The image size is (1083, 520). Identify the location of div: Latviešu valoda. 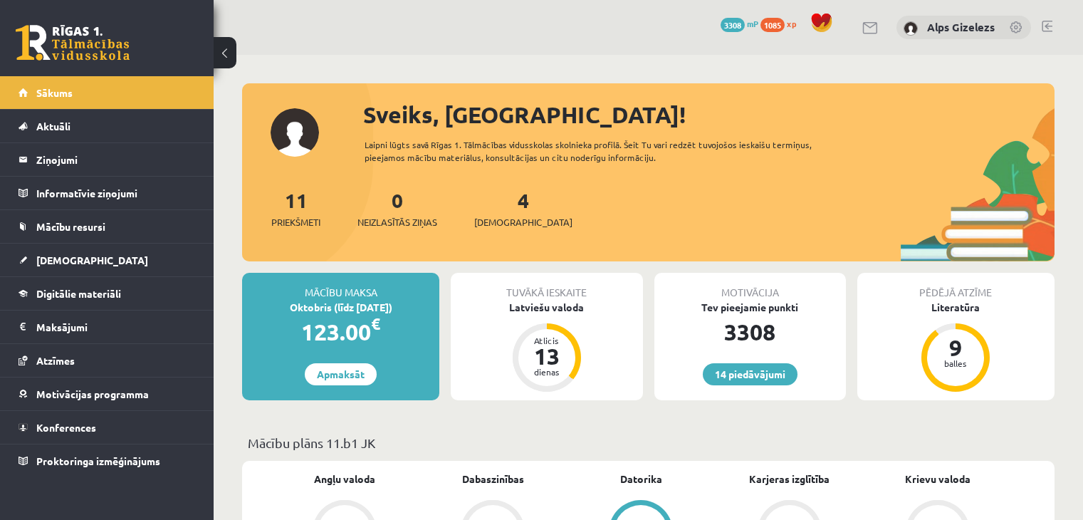
(546, 307).